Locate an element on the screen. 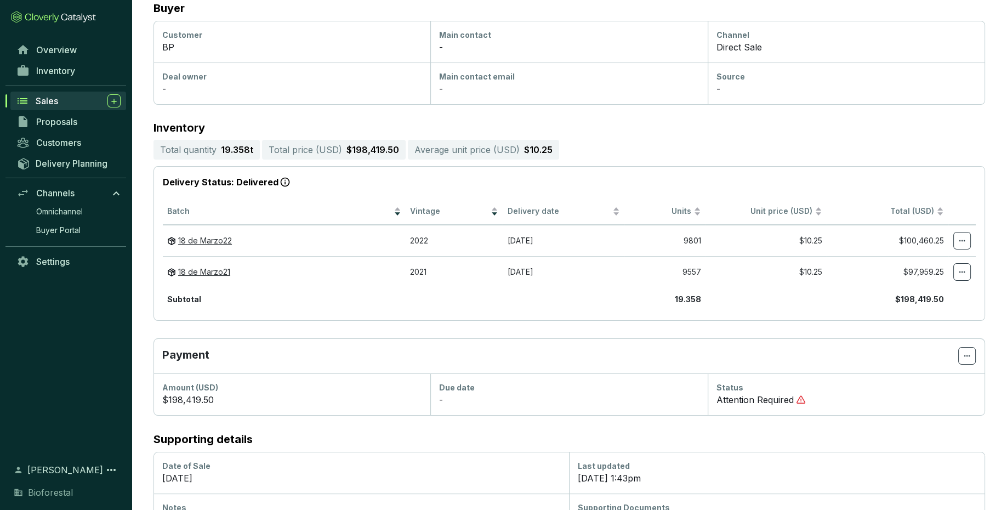 This screenshot has width=1007, height=510. th: Units is located at coordinates (665, 212).